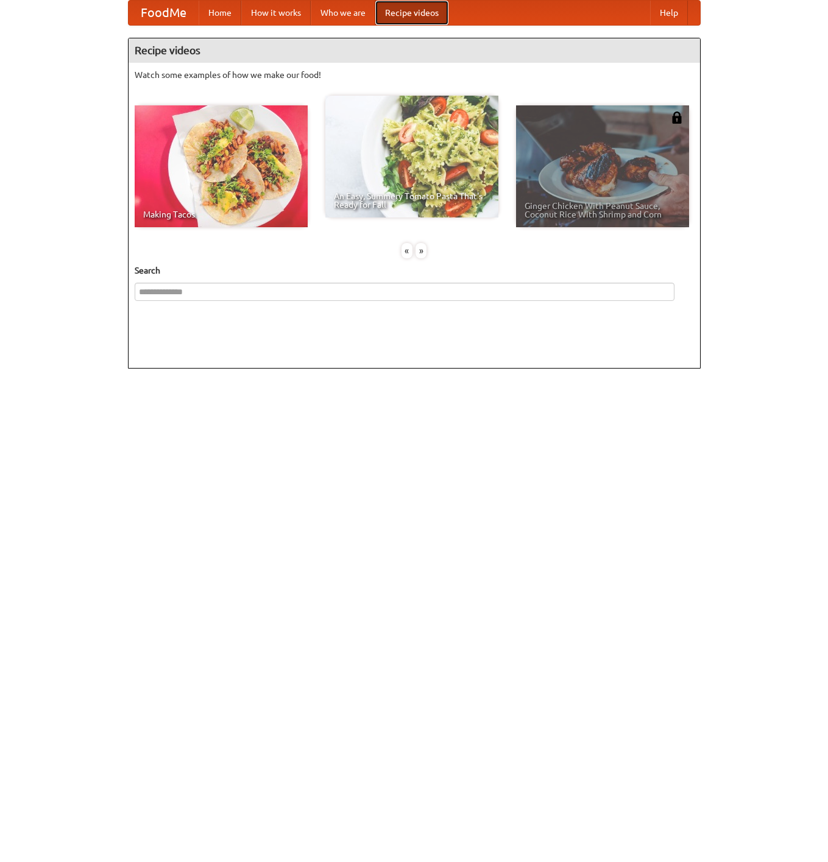 This screenshot has height=862, width=828. What do you see at coordinates (276, 13) in the screenshot?
I see `a: How it works` at bounding box center [276, 13].